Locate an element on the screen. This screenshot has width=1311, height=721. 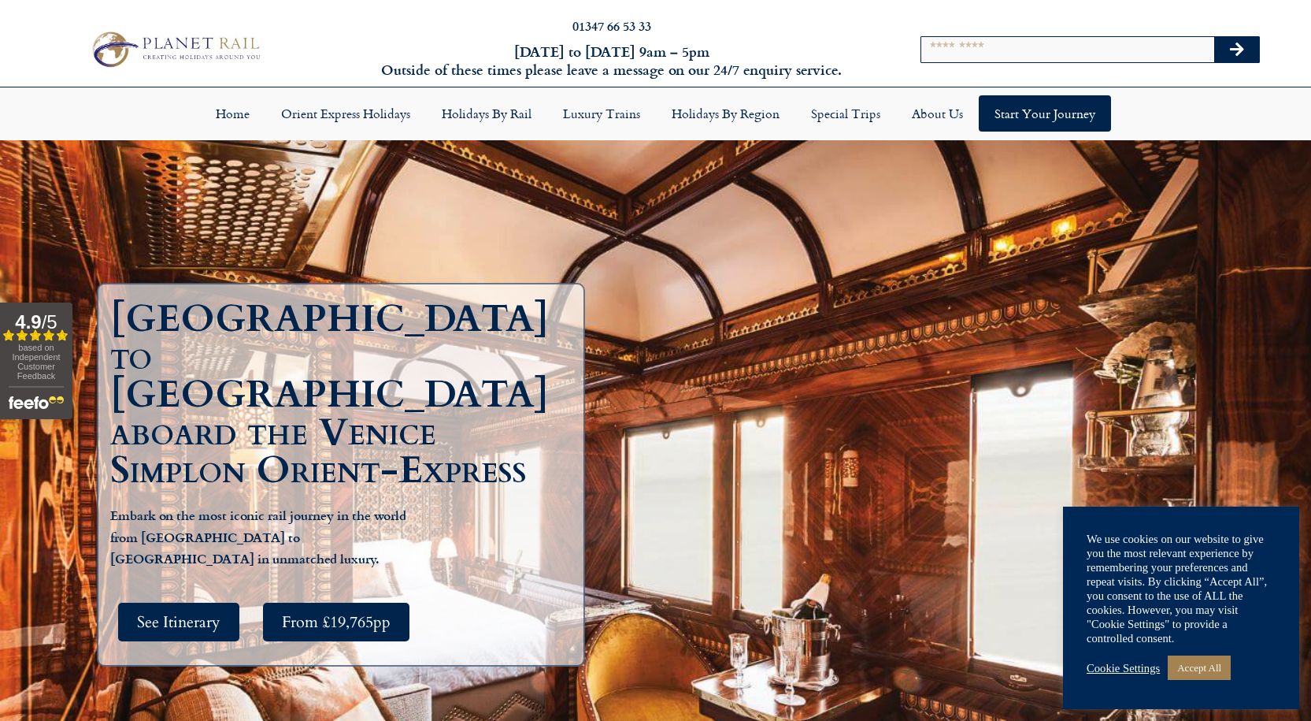
a: Luxury Trains is located at coordinates (602, 113).